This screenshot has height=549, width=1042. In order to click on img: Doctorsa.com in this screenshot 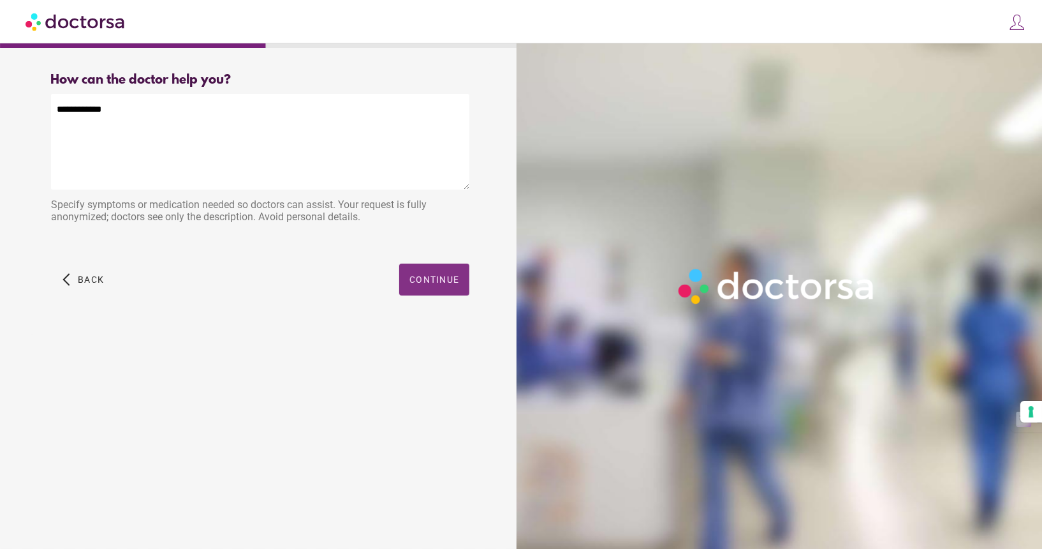, I will do `click(76, 21)`.